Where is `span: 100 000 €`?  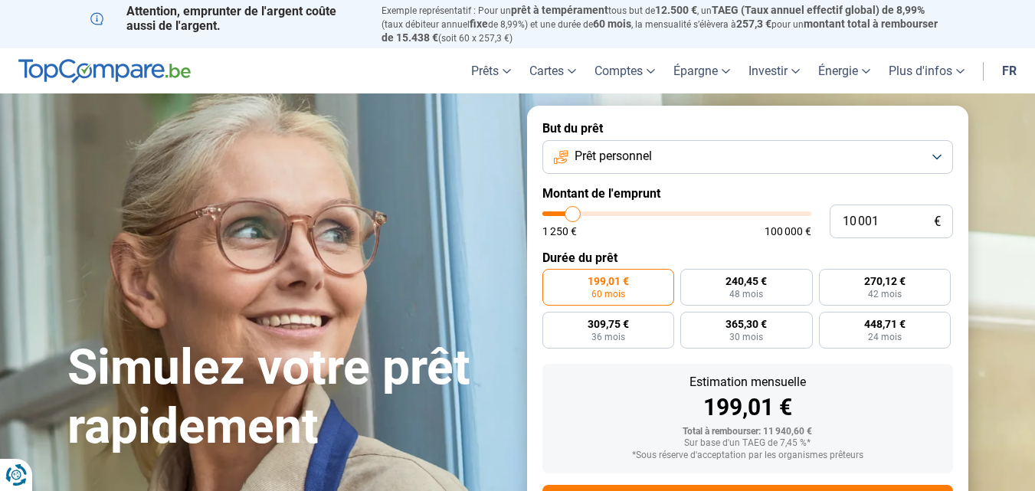 span: 100 000 € is located at coordinates (787, 231).